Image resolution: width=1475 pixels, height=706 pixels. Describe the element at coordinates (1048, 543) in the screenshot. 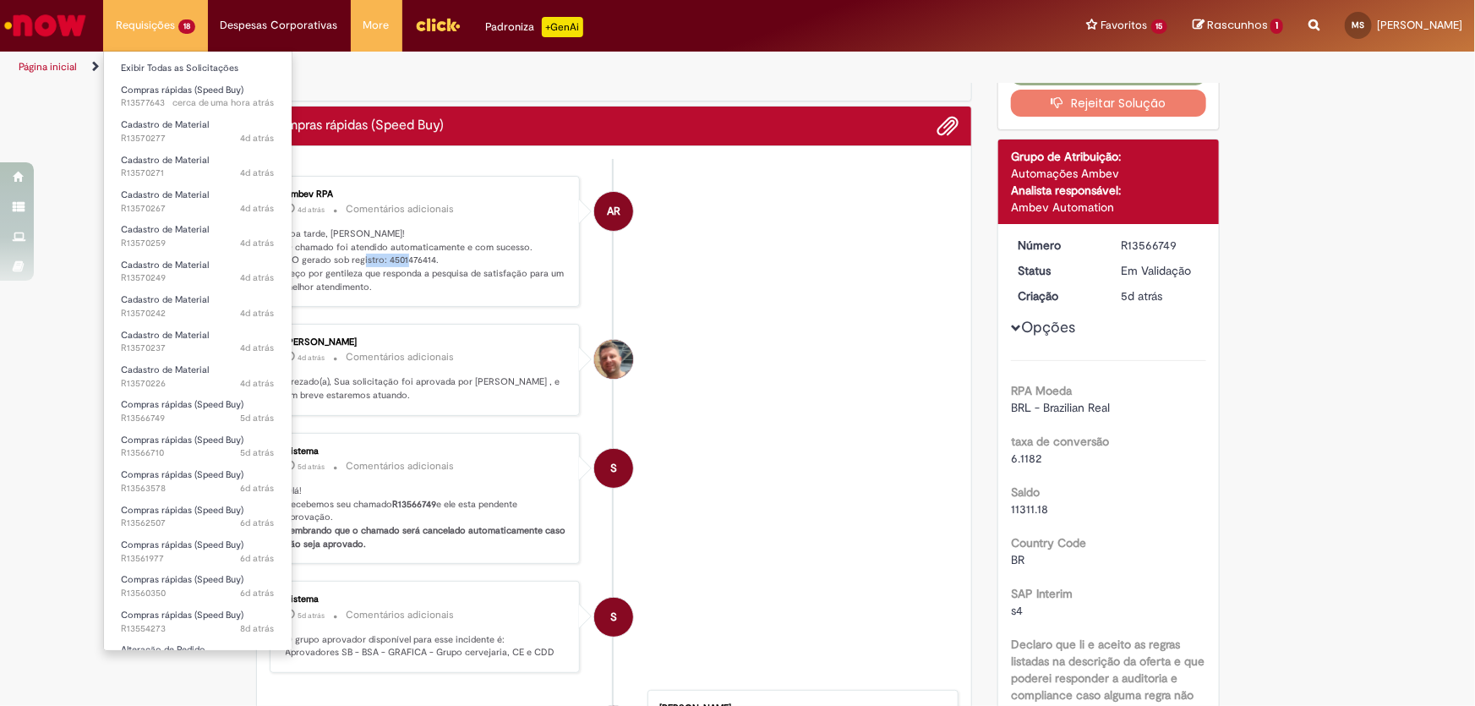

I see `b: Country Code` at that location.